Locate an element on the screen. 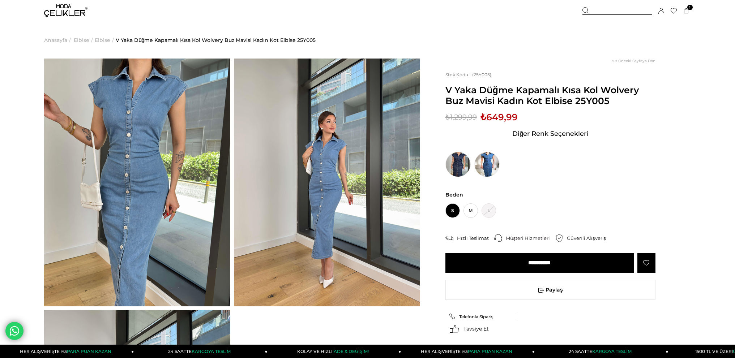 The image size is (735, 358). span: Anasayfa is located at coordinates (56, 40).